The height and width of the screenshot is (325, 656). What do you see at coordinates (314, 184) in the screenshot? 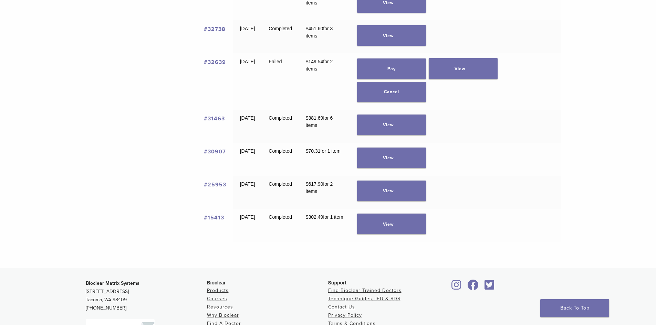
I see `span: 617.90` at bounding box center [314, 184].